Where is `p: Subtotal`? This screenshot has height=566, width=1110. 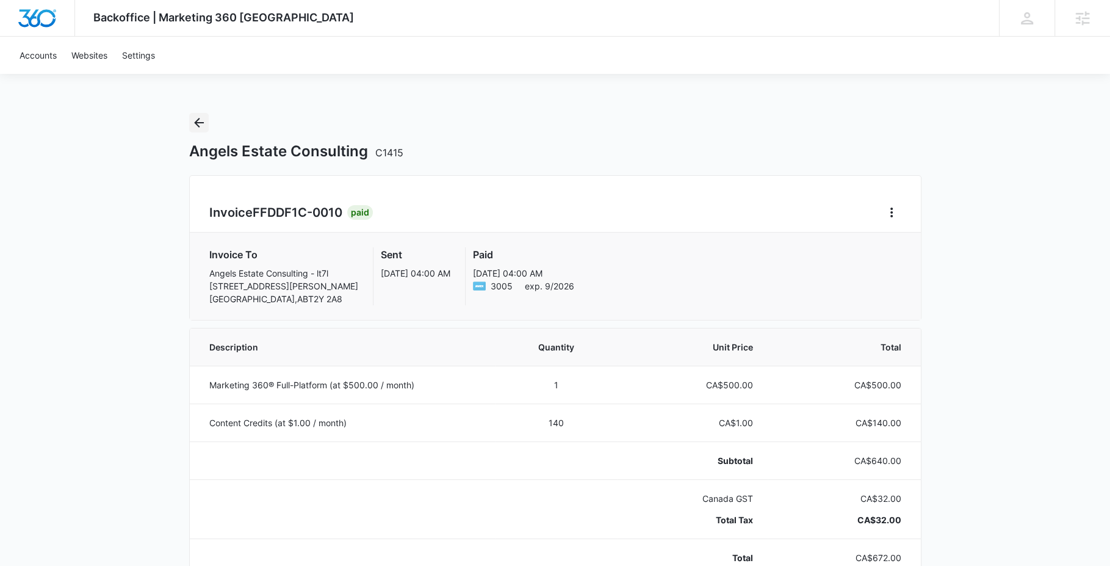
p: Subtotal is located at coordinates (693, 460).